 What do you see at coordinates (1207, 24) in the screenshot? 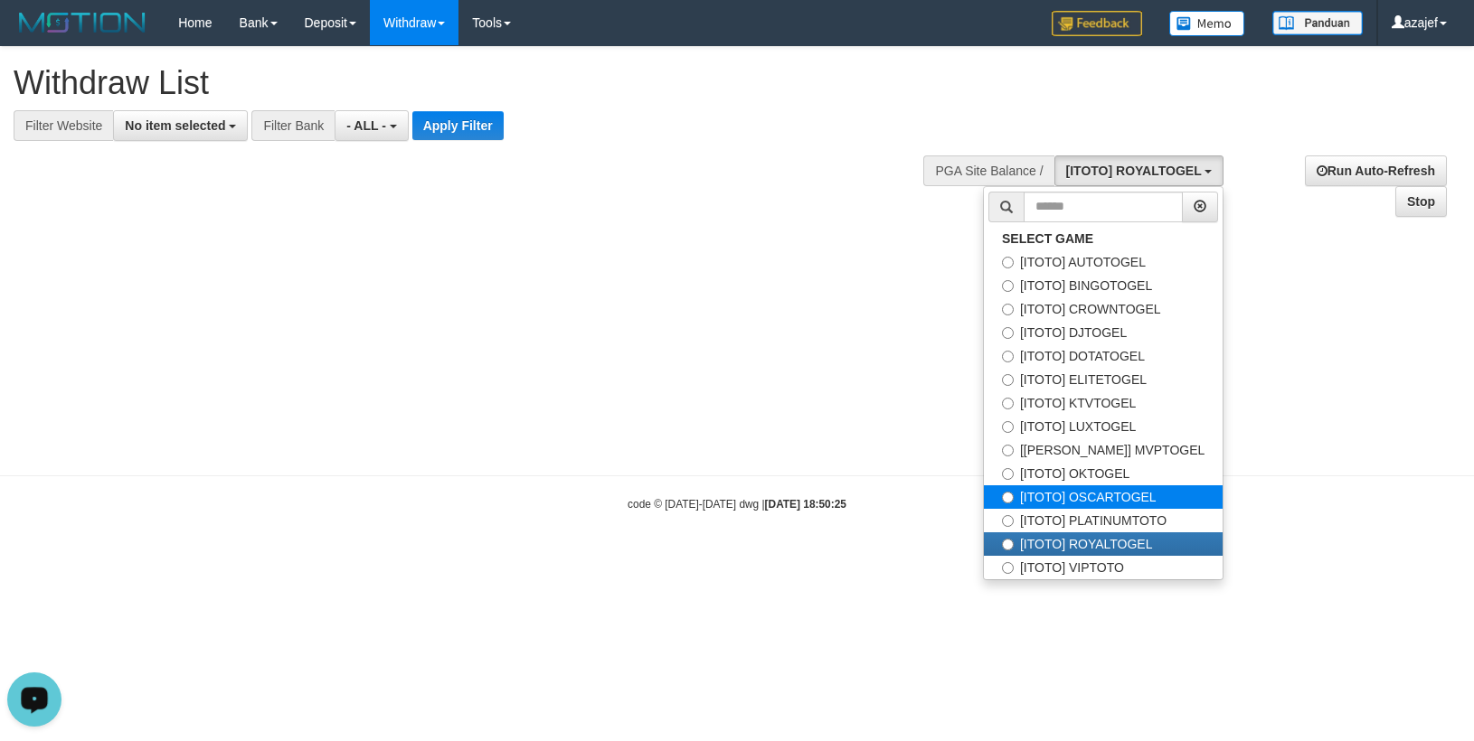
I see `img: Button%20Memo.svg` at bounding box center [1207, 24].